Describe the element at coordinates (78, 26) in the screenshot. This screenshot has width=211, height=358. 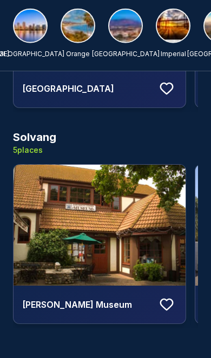
I see `img: Orange` at that location.